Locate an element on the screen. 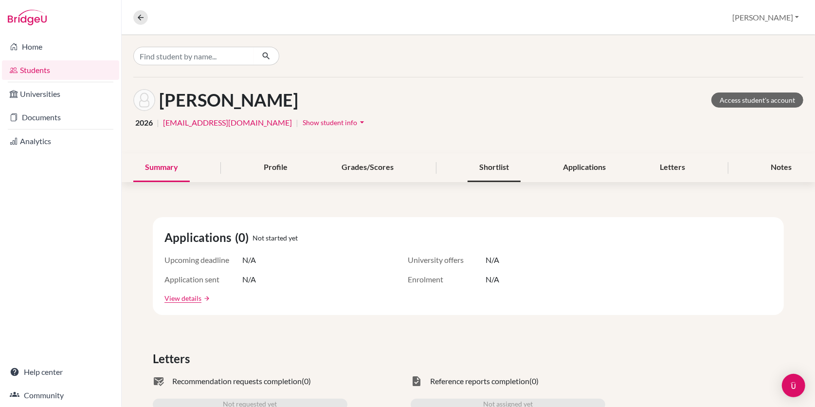 The width and height of the screenshot is (815, 407). span: mark_email_read is located at coordinates (159, 381).